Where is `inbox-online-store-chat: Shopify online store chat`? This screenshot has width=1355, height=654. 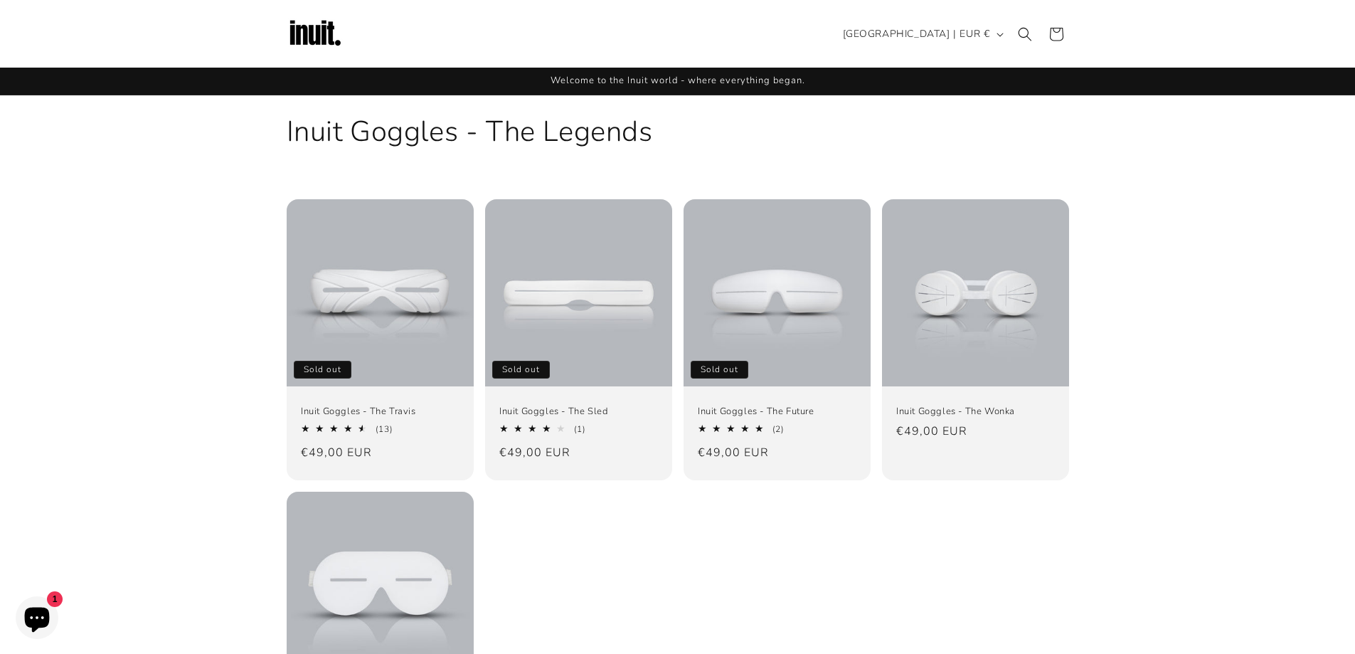
inbox-online-store-chat: Shopify online store chat is located at coordinates (37, 619).